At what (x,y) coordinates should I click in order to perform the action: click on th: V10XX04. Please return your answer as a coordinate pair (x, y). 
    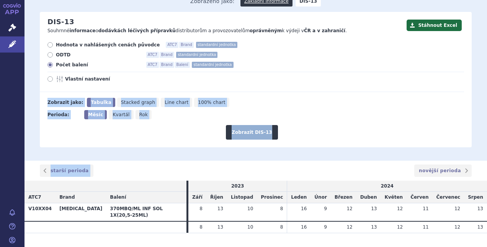
    Looking at the image, I should click on (40, 212).